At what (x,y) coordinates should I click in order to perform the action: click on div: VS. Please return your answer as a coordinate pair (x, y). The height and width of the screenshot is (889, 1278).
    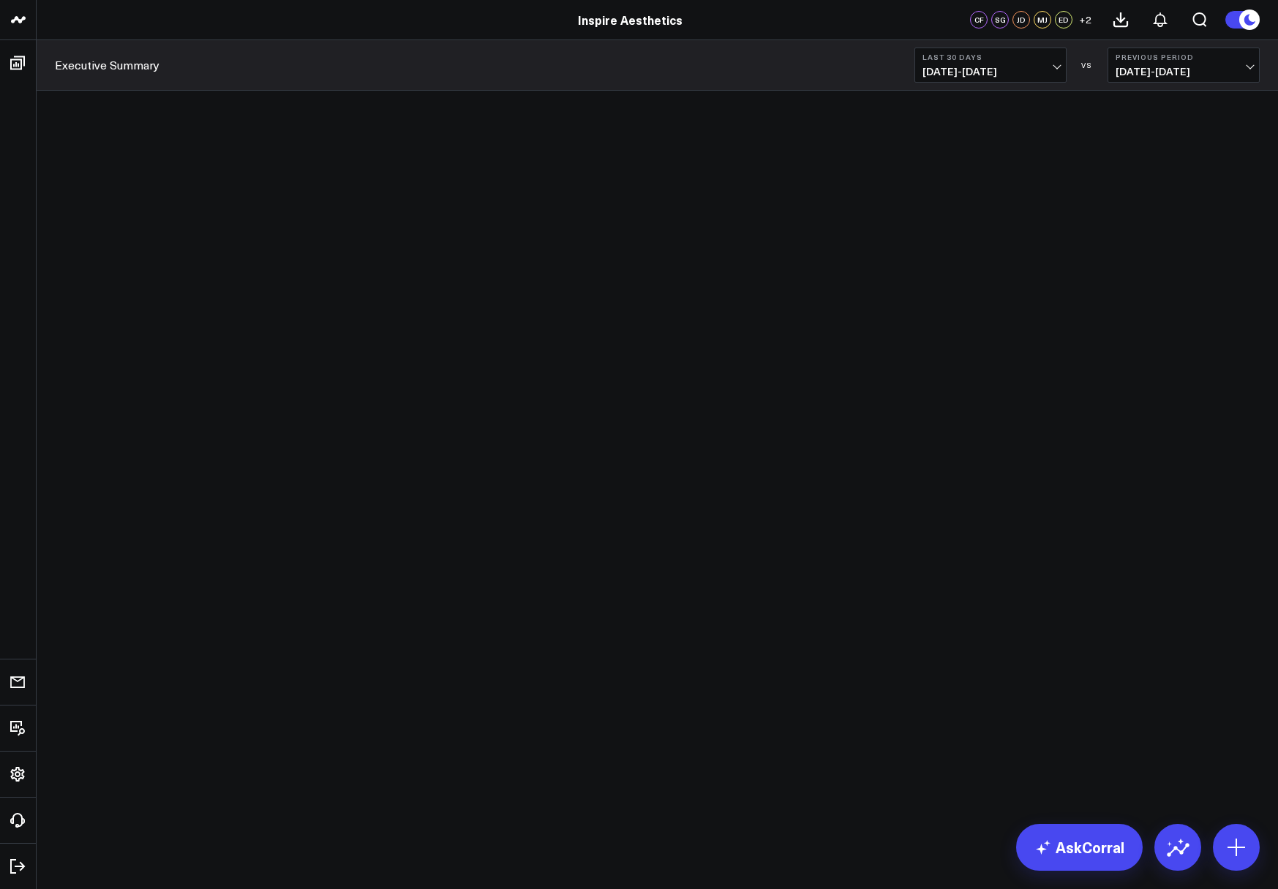
    Looking at the image, I should click on (1087, 65).